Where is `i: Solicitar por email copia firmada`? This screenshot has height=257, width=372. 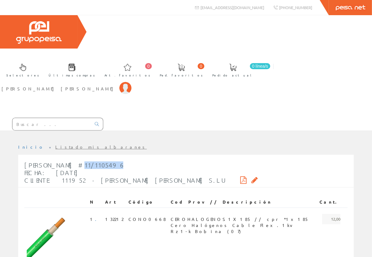
i: Solicitar por email copia firmada is located at coordinates (255, 180).